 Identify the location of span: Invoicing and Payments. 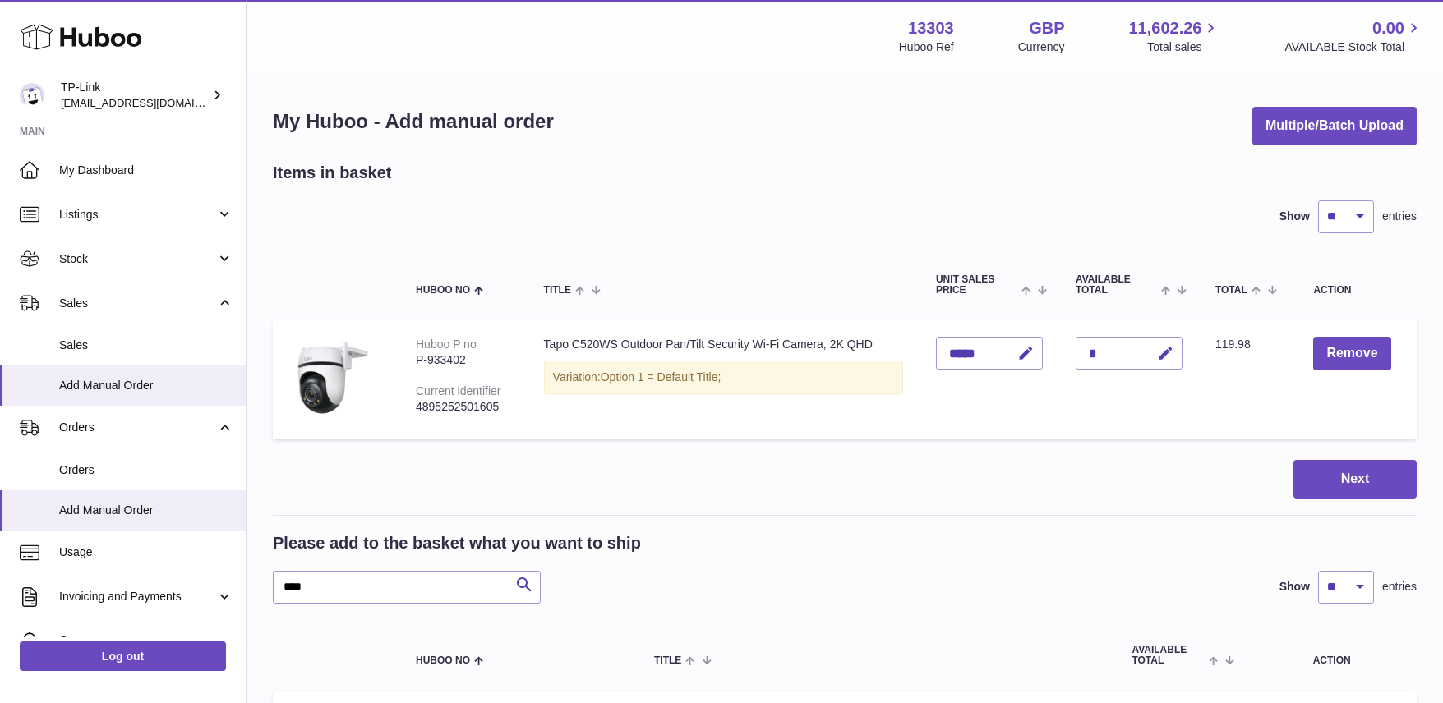
(137, 597).